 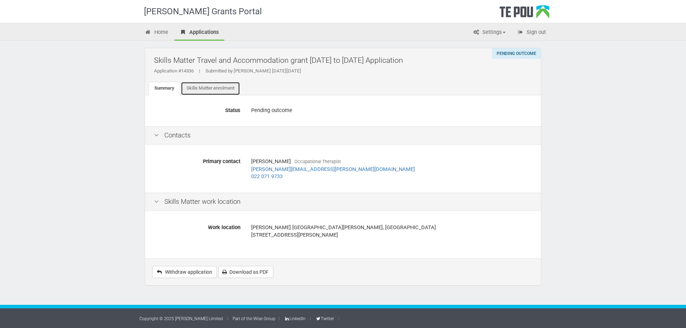 I want to click on div: Skills Matter work location, so click(x=343, y=202).